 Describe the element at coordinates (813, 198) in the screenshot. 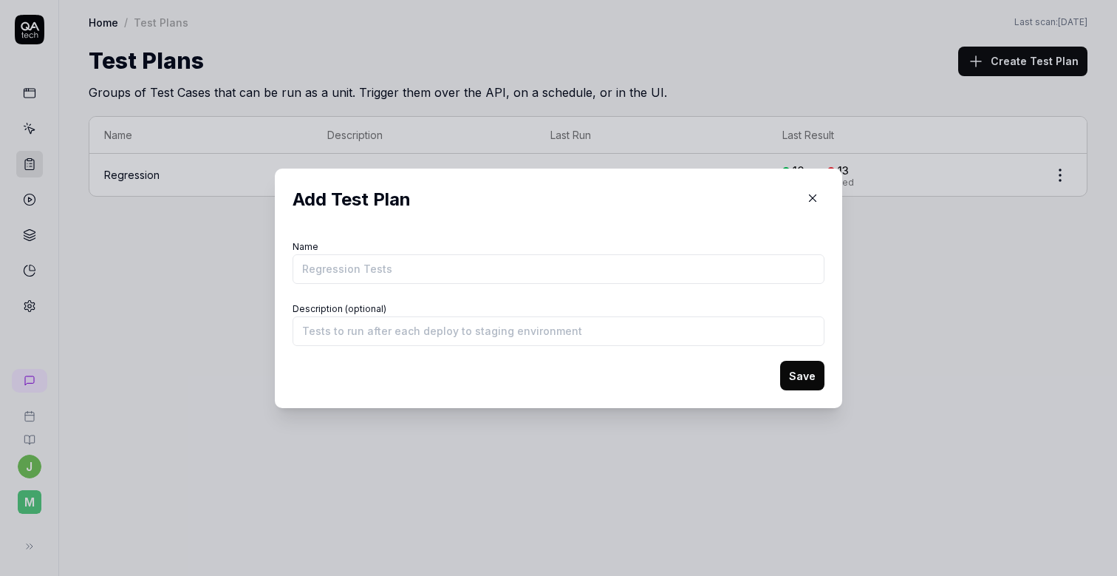

I see `button: Close Modal` at that location.